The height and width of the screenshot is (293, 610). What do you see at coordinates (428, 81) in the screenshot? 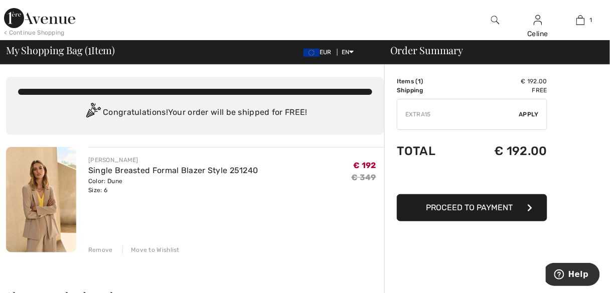
I see `td: Items ( )` at bounding box center [428, 81].